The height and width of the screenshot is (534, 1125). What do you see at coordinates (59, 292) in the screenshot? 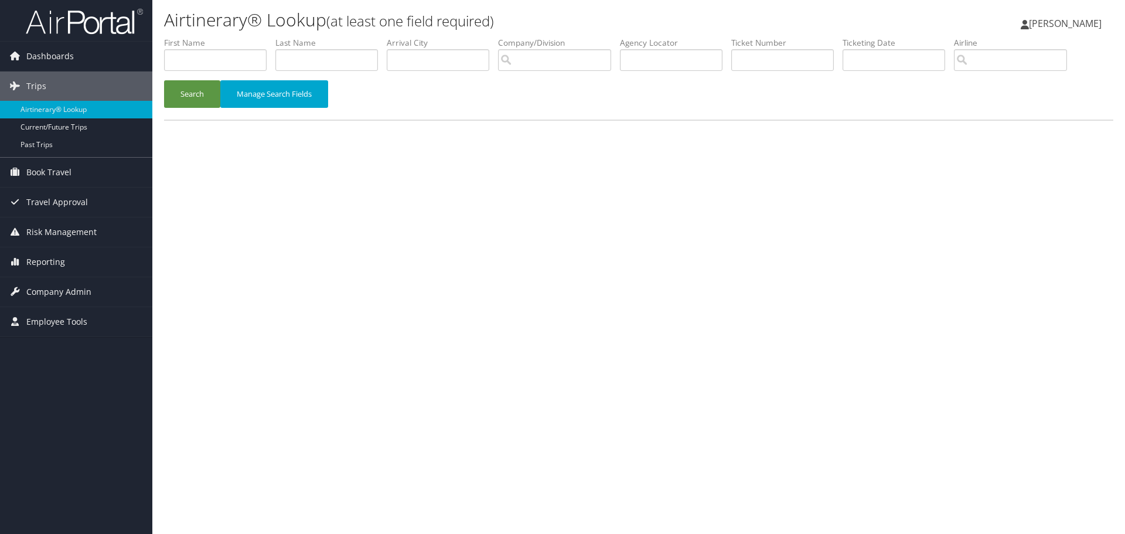
I see `span: Company Admin` at bounding box center [59, 292].